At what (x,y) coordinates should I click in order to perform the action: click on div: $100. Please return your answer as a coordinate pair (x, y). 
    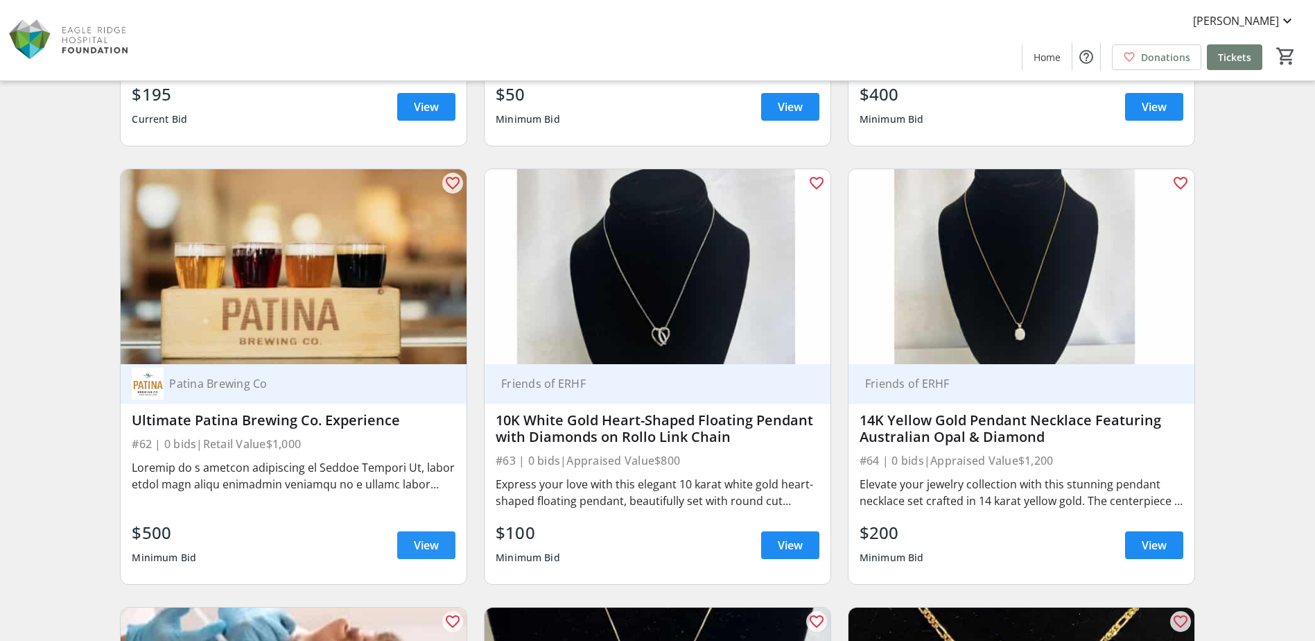
    Looking at the image, I should click on (528, 532).